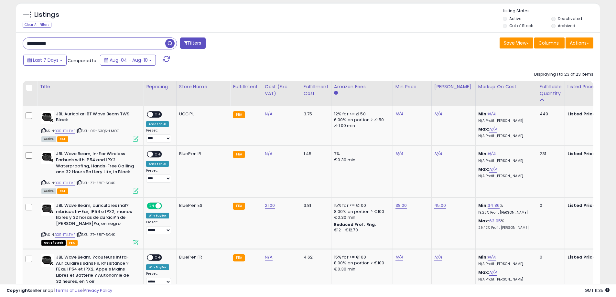 The height and width of the screenshot is (297, 616). Describe the element at coordinates (270, 206) in the screenshot. I see `a: 21.00` at that location.